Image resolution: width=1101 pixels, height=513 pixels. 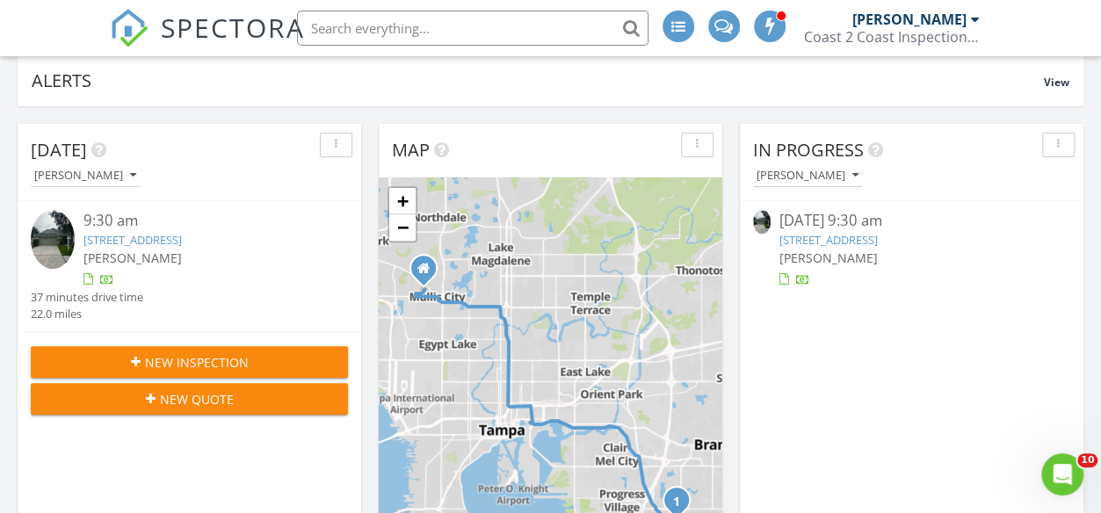 What do you see at coordinates (677, 502) in the screenshot?
I see `i: 1` at bounding box center [677, 502].